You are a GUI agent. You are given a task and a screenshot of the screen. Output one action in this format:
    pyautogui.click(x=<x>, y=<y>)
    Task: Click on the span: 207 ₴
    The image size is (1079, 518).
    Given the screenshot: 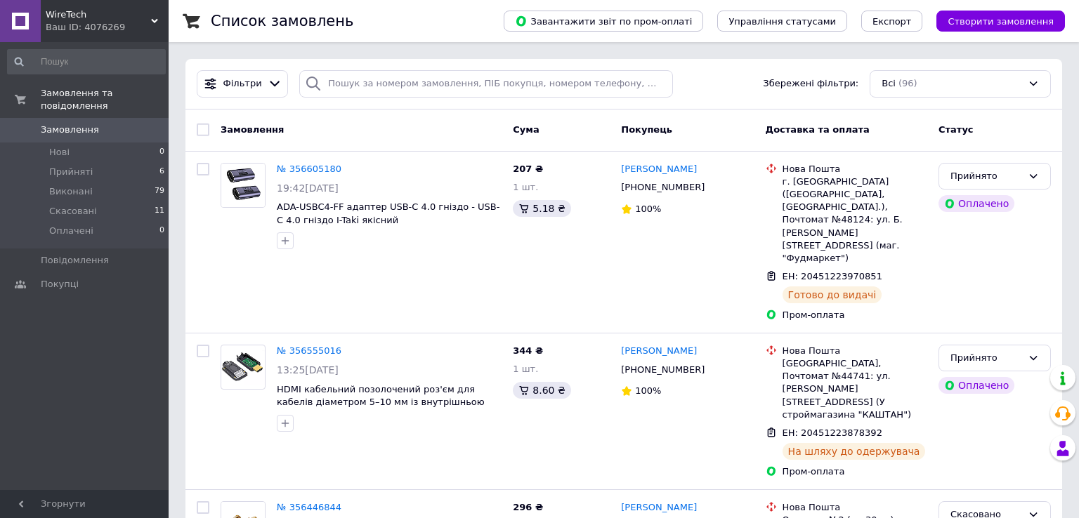 What is the action you would take?
    pyautogui.click(x=527, y=169)
    